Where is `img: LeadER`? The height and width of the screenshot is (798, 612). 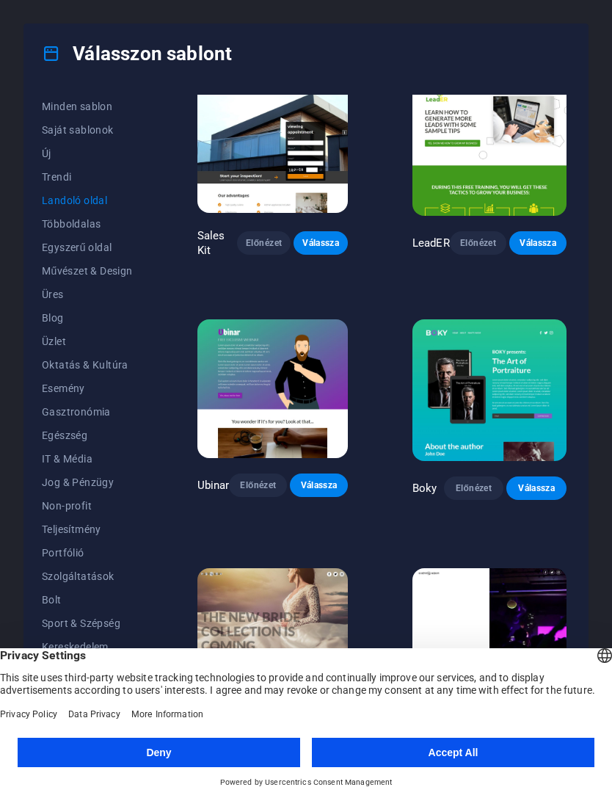
img: LeadER is located at coordinates (490, 145).